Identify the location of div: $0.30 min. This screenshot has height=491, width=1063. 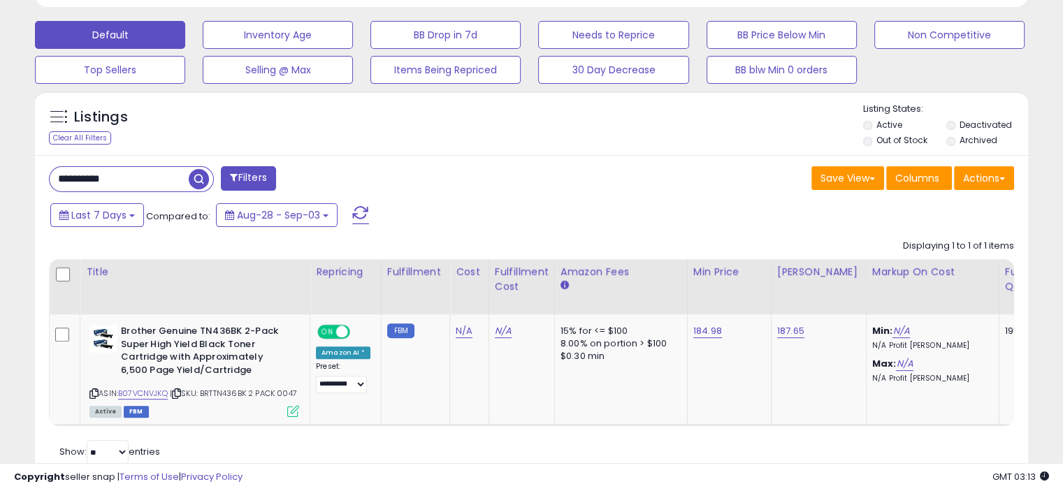
(618, 356).